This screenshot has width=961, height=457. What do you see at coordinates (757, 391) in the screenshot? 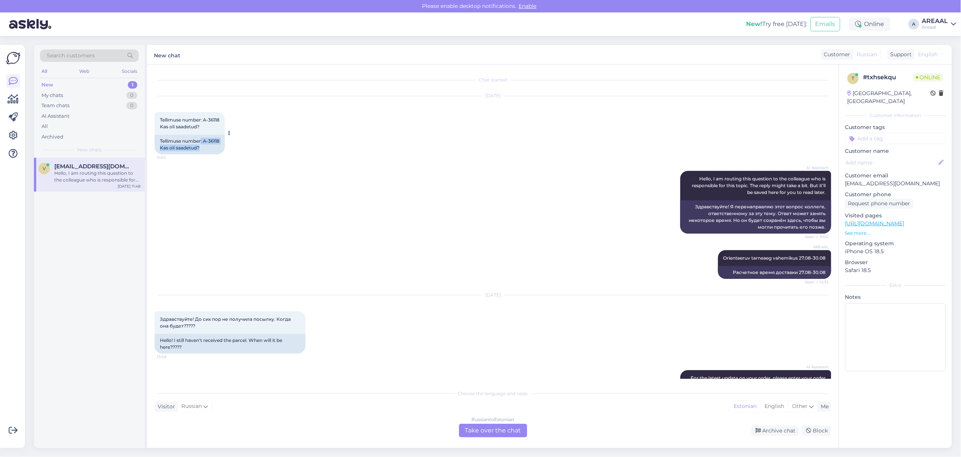
I see `span: For the latest update on your order, please enter your order number and email here: - - - Deliver...` at bounding box center [757, 391].